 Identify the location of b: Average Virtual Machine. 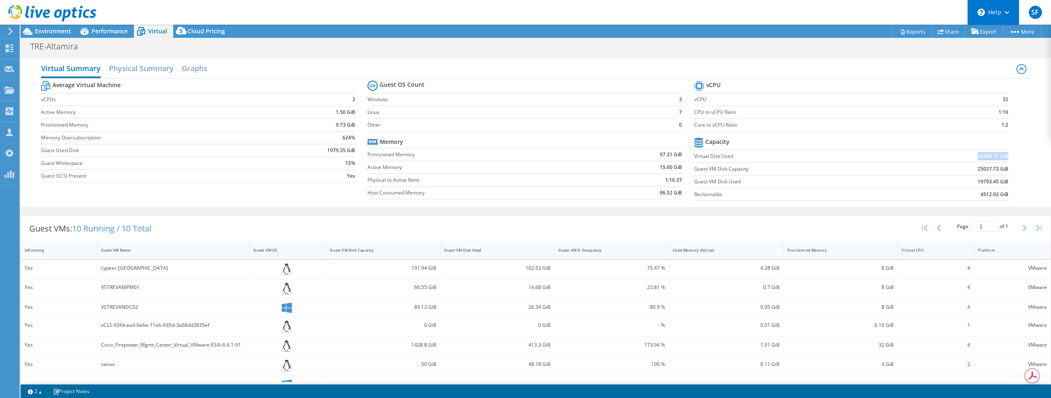
(87, 85).